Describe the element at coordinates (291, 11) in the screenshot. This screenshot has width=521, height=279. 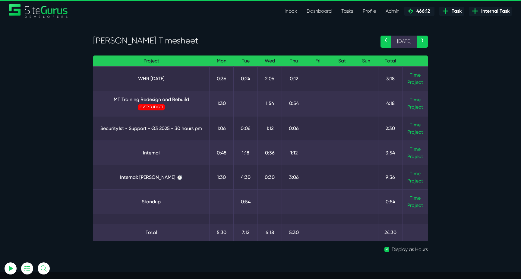
I see `a: Inbox` at that location.